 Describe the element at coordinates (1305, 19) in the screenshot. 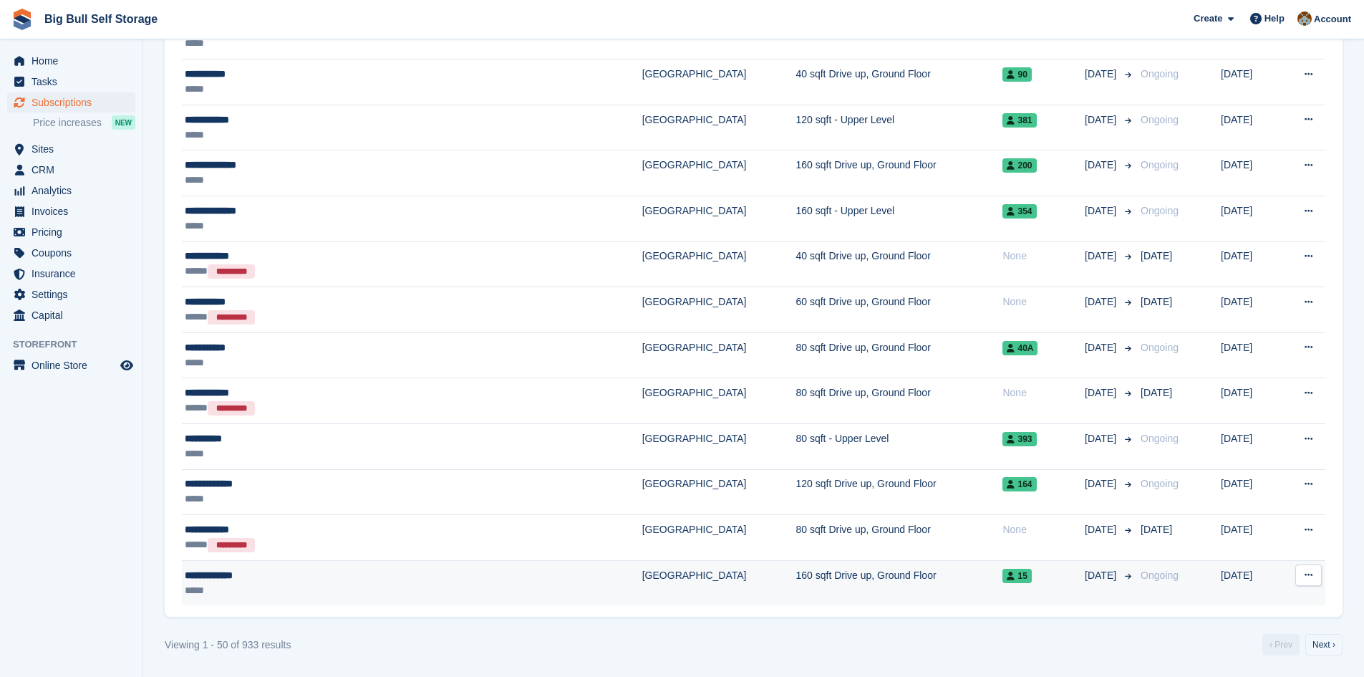

I see `img: Mike Llewellen Palmer` at that location.